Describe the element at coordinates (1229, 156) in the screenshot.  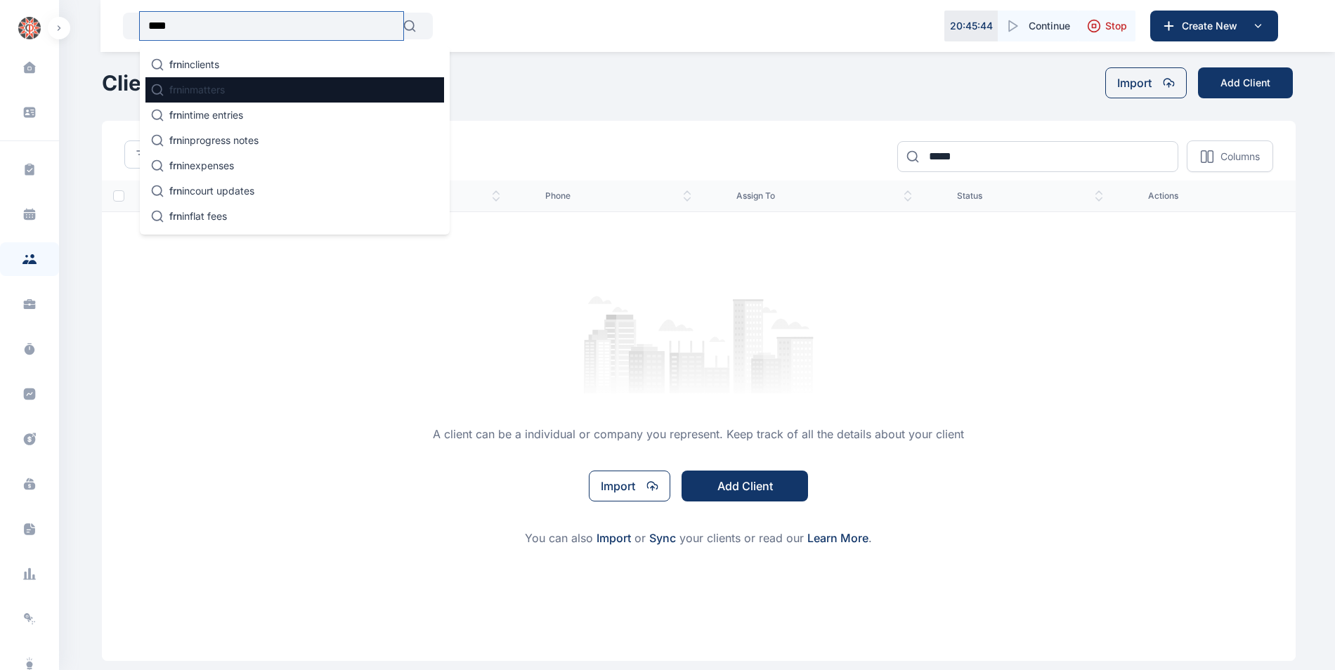
I see `button: Columns` at that location.